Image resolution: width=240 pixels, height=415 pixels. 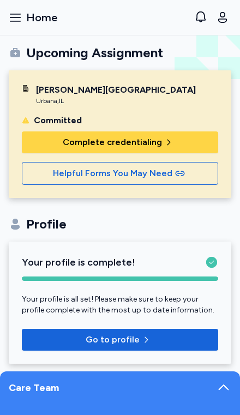 I want to click on button: Helpful Forms You May Need, so click(x=120, y=174).